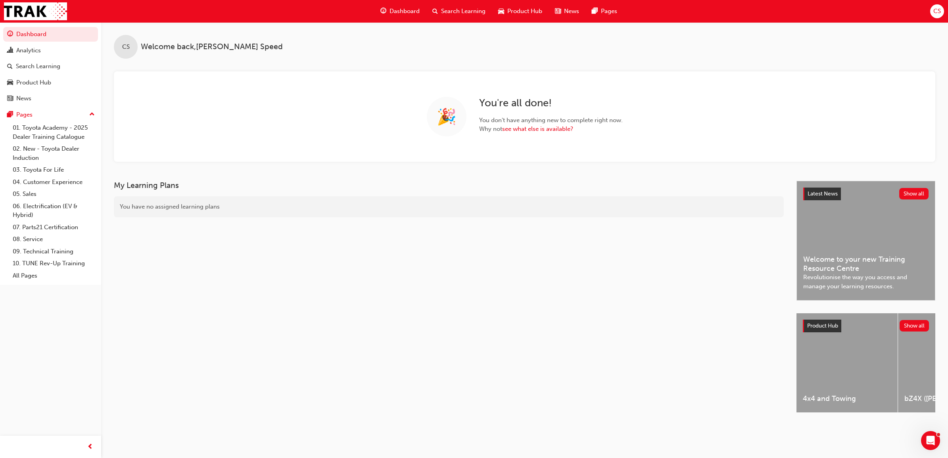  Describe the element at coordinates (29, 50) in the screenshot. I see `div: Analytics` at that location.